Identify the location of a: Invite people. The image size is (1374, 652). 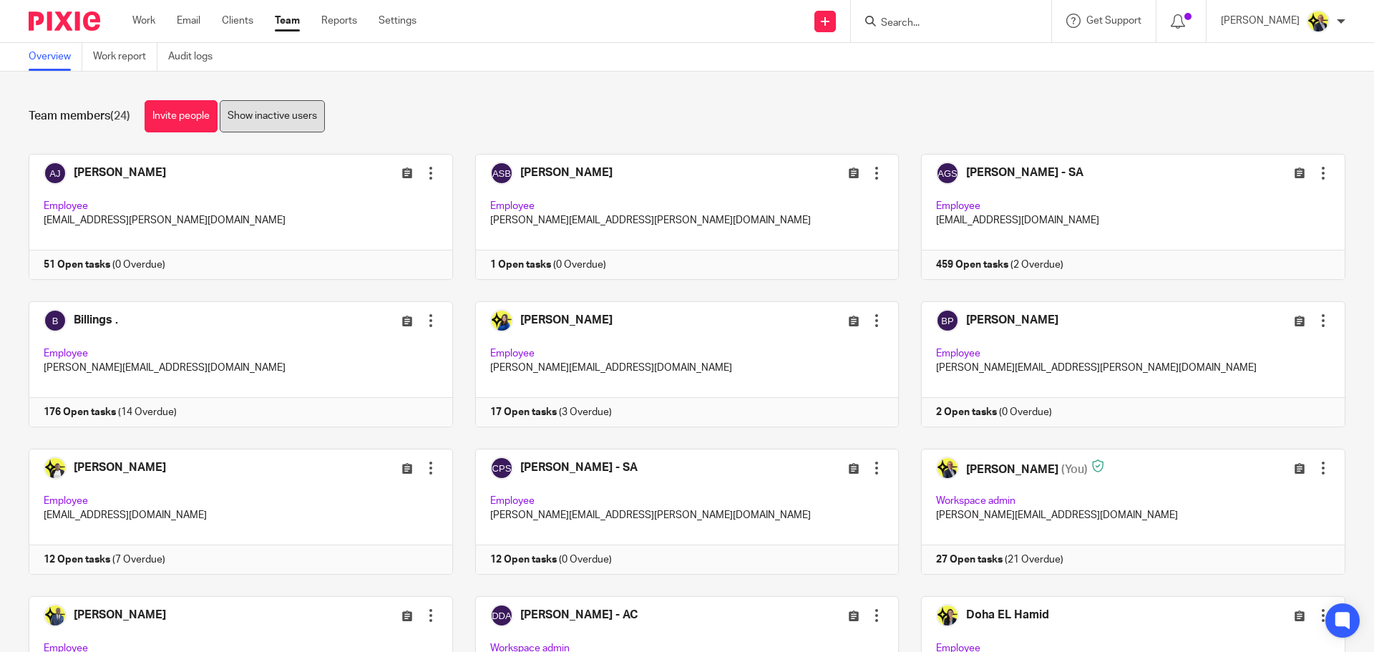
(181, 116).